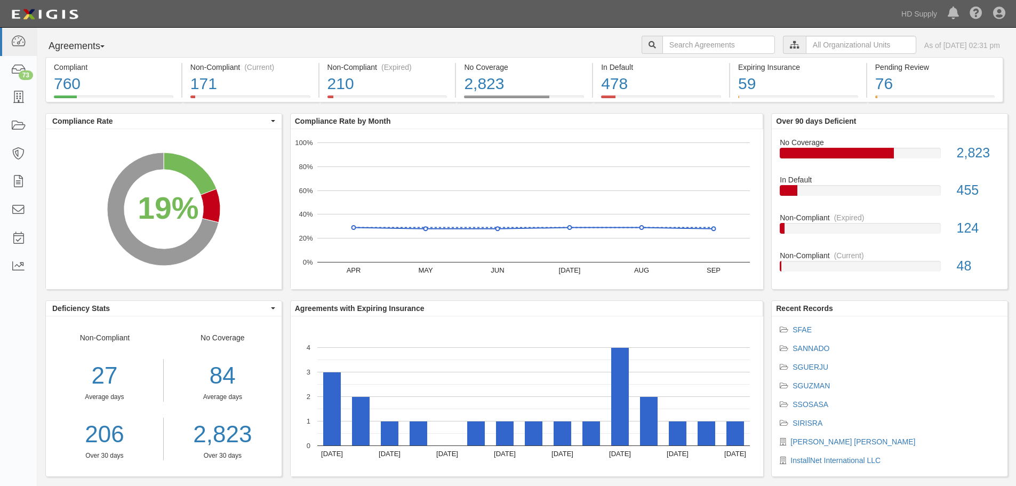  I want to click on div: Expiring Insurance, so click(798, 67).